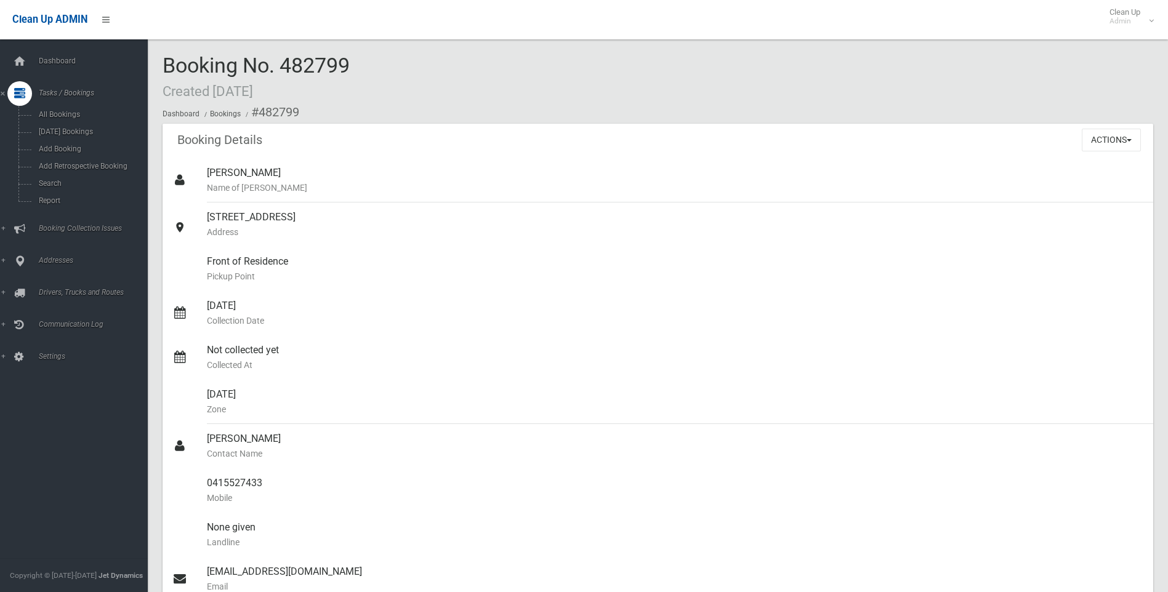  I want to click on span: Report, so click(91, 201).